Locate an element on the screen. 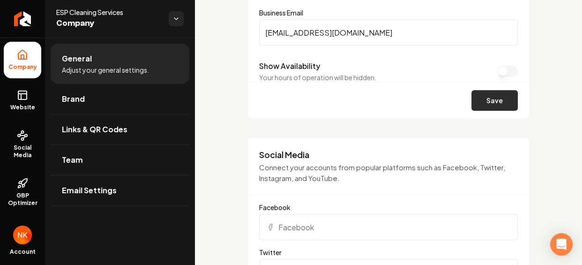 The image size is (582, 265). label: Show Availability is located at coordinates (290, 66).